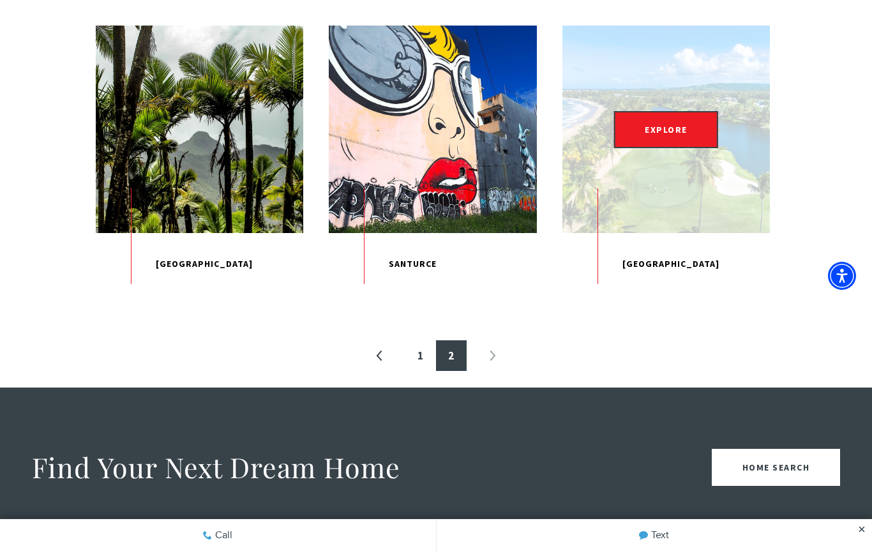 The image size is (872, 551). What do you see at coordinates (776, 467) in the screenshot?
I see `a: Home Search` at bounding box center [776, 467].